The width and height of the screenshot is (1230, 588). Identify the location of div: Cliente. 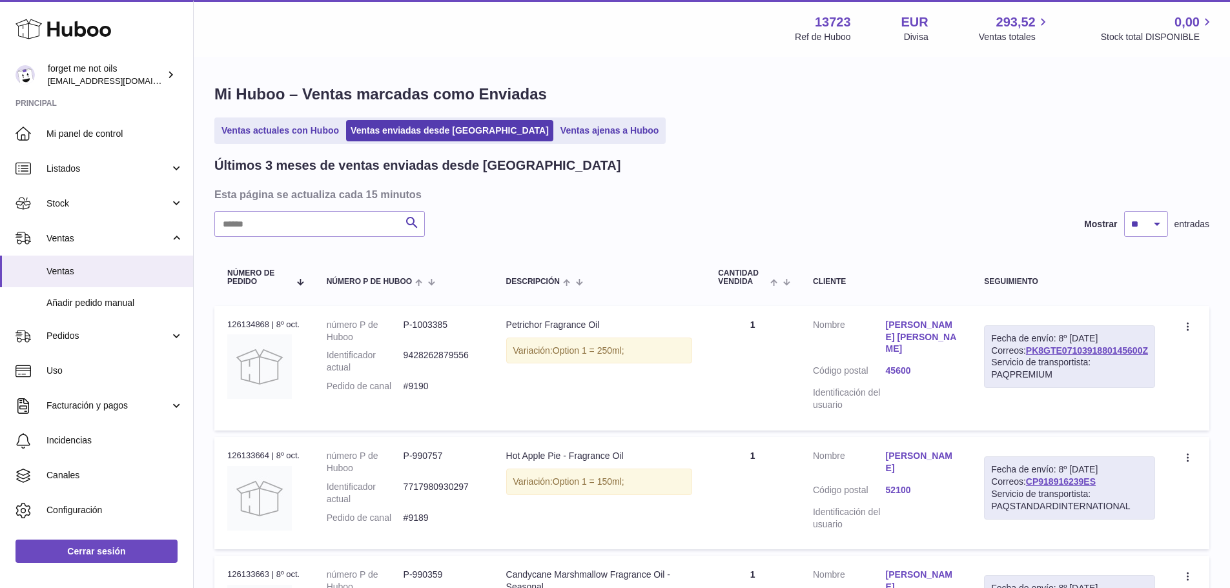
(885, 281).